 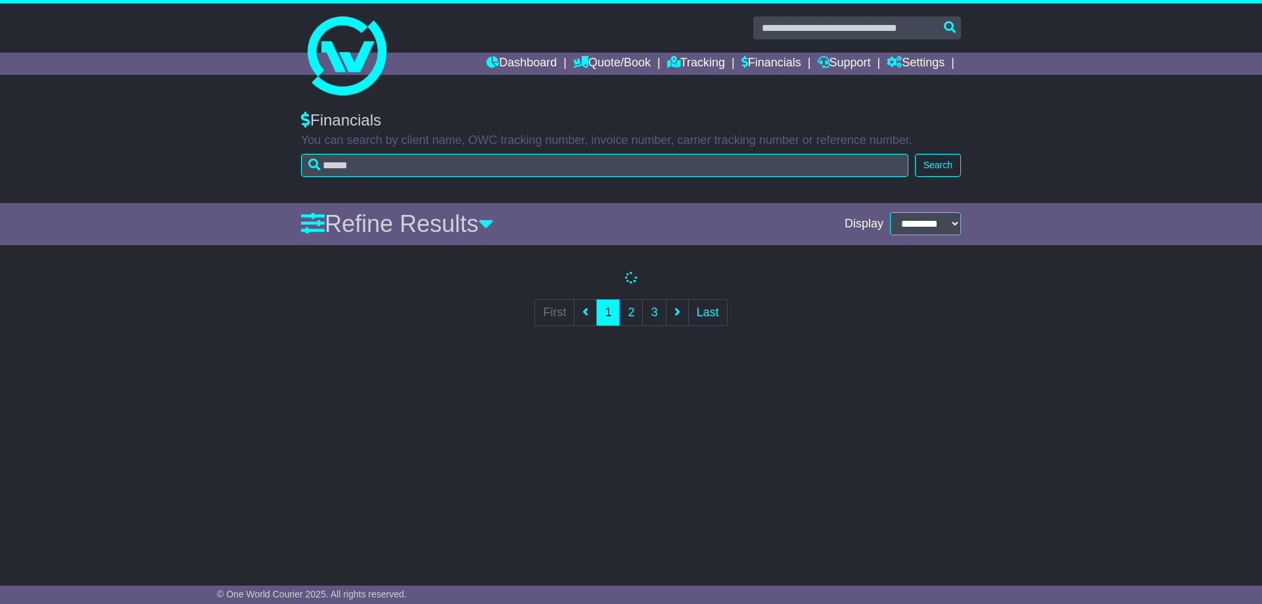 I want to click on a: Quote/Book, so click(x=612, y=64).